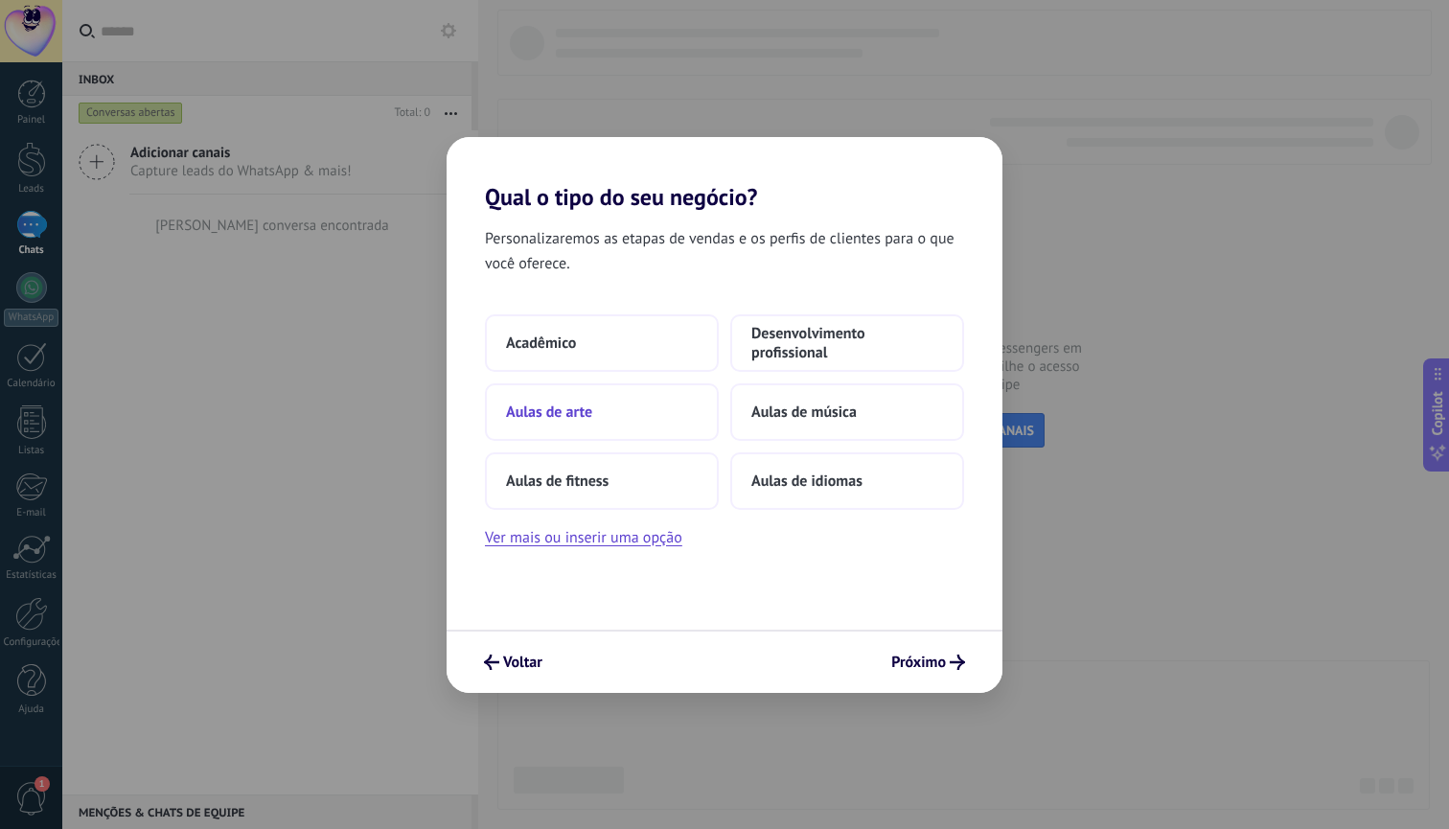 Image resolution: width=1449 pixels, height=829 pixels. Describe the element at coordinates (602, 412) in the screenshot. I see `button: Aulas de arte` at that location.